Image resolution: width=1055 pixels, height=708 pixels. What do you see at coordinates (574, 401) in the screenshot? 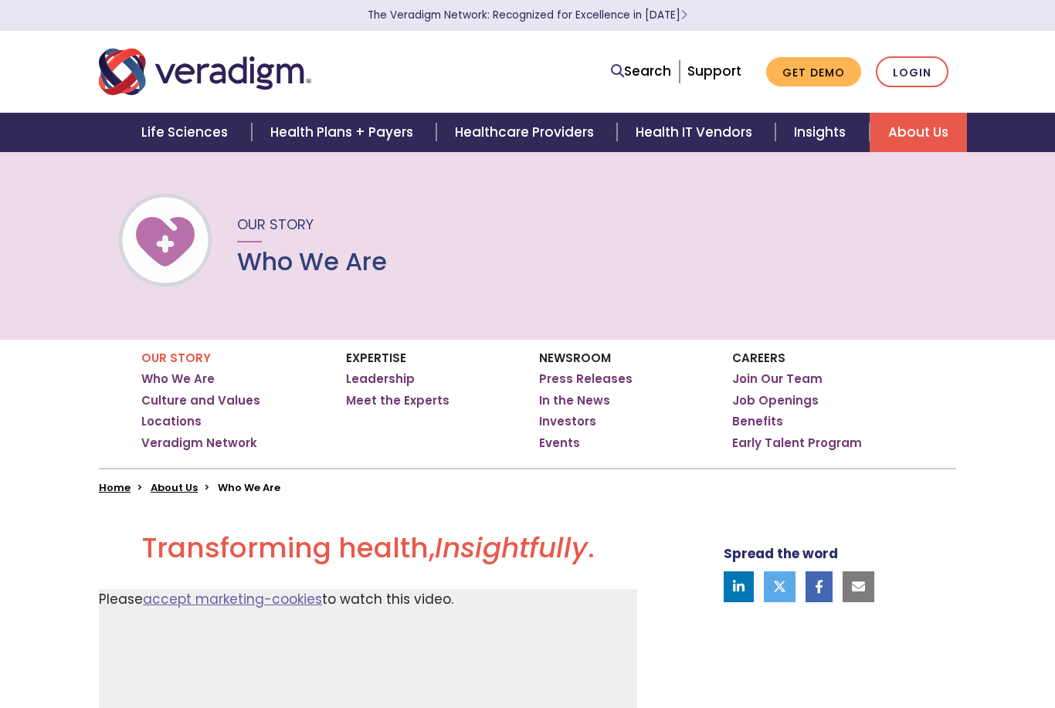
I see `a: In the News` at bounding box center [574, 401].